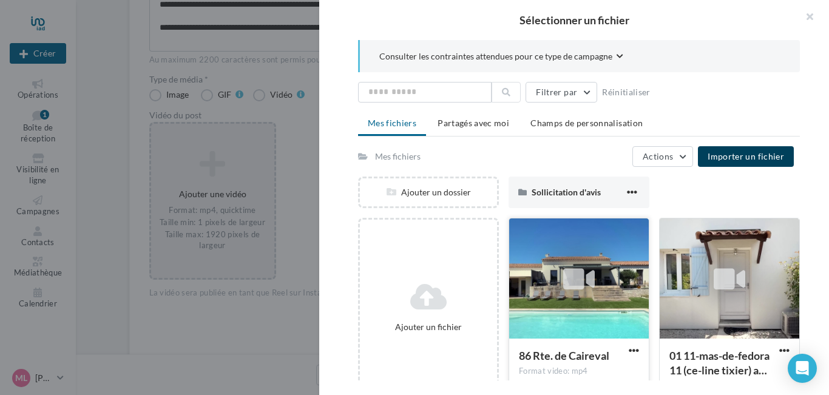 The image size is (829, 395). I want to click on div: Ajouter un dossier, so click(428, 192).